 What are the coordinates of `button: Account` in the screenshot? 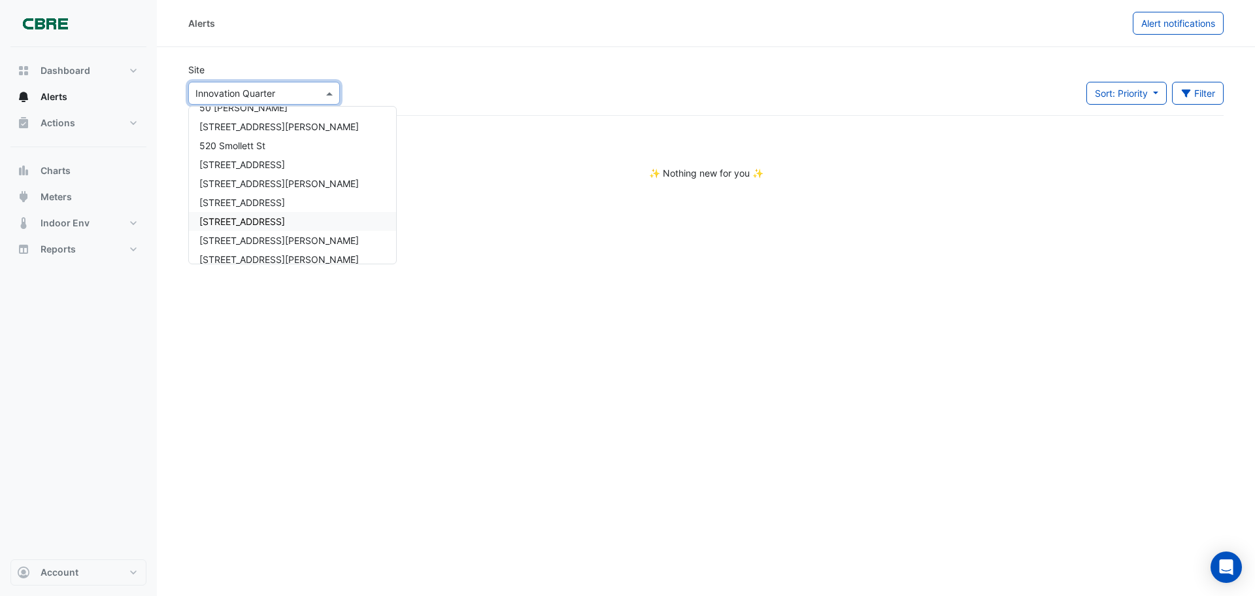 It's located at (78, 572).